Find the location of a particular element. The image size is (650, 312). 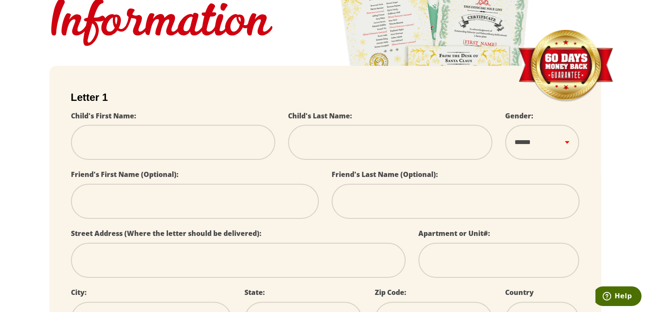

label: Apartment or Unit#: is located at coordinates (454, 233).